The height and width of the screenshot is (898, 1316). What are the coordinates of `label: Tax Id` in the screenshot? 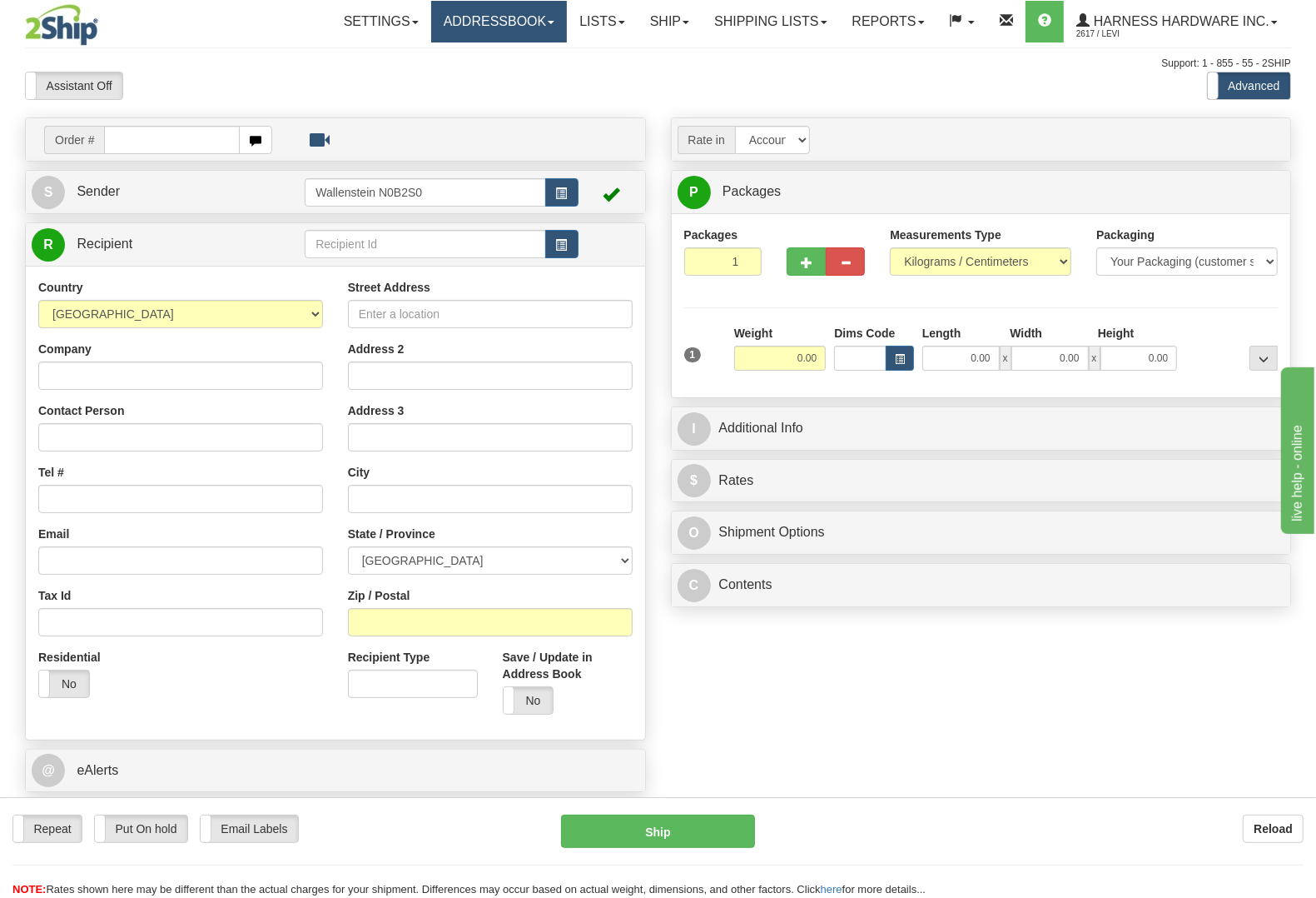 It's located at (54, 596).